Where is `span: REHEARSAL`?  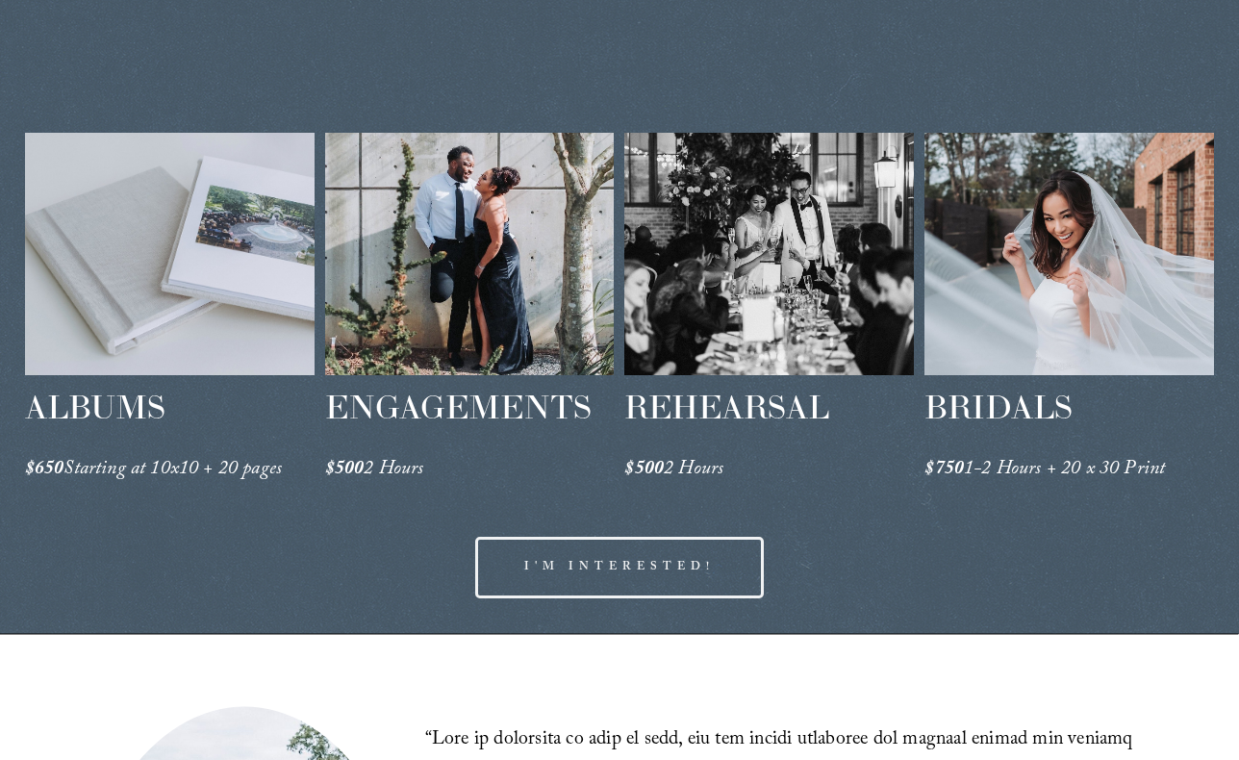
span: REHEARSAL is located at coordinates (726, 407).